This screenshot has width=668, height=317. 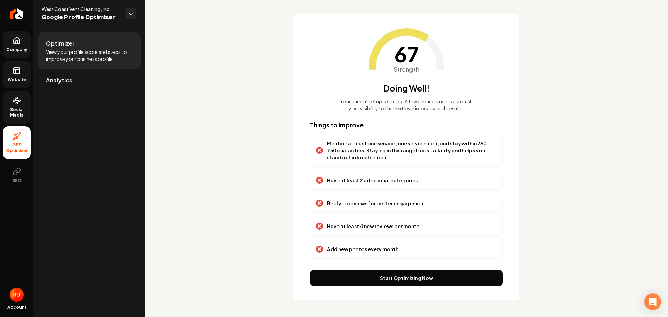 What do you see at coordinates (89, 80) in the screenshot?
I see `a: Analytics` at bounding box center [89, 80].